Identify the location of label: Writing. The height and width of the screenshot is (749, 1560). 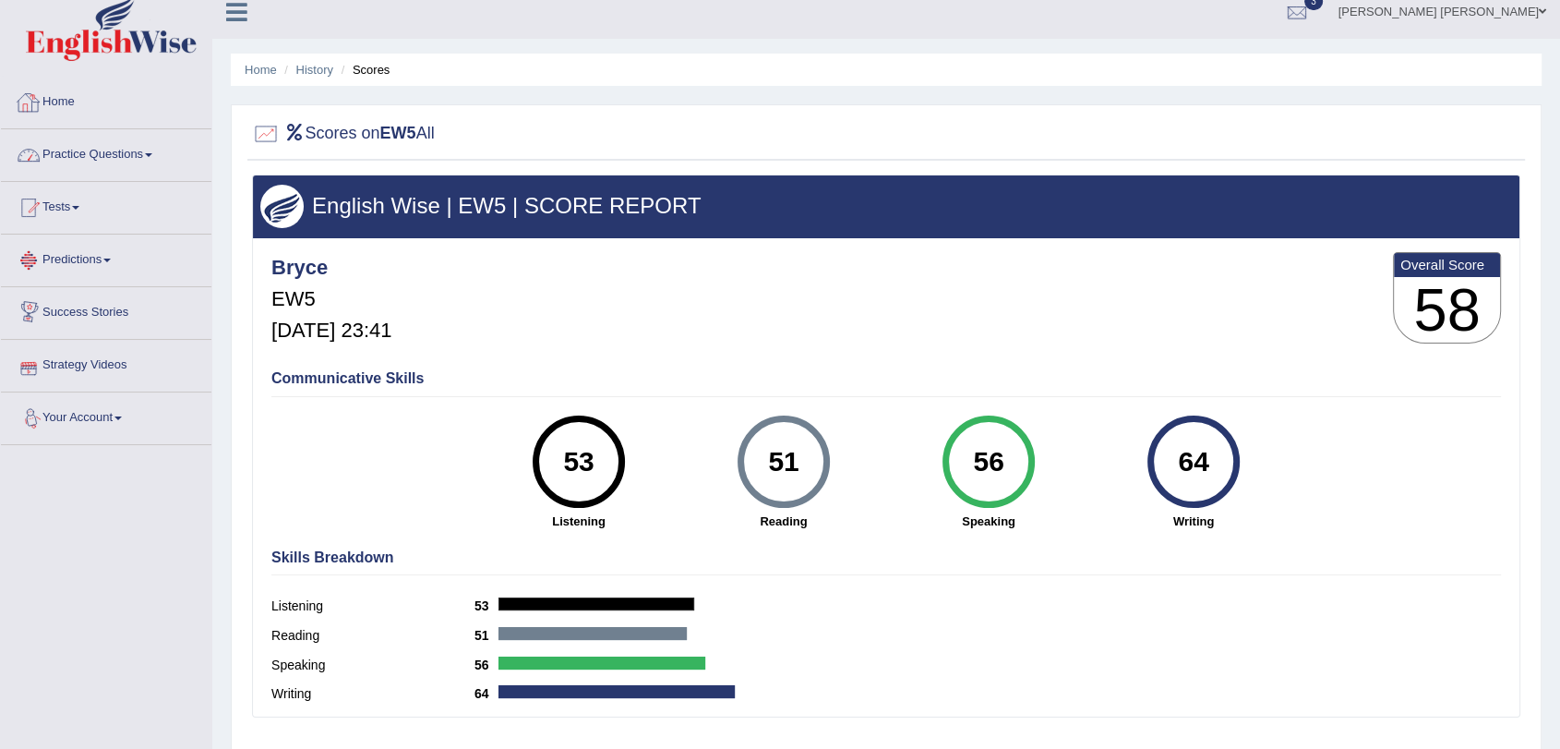
(373, 693).